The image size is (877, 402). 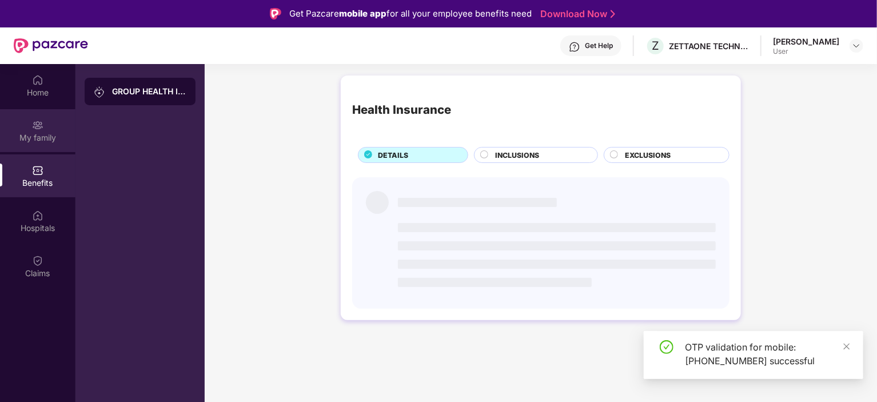 What do you see at coordinates (51, 46) in the screenshot?
I see `img: New Pazcare Logo` at bounding box center [51, 46].